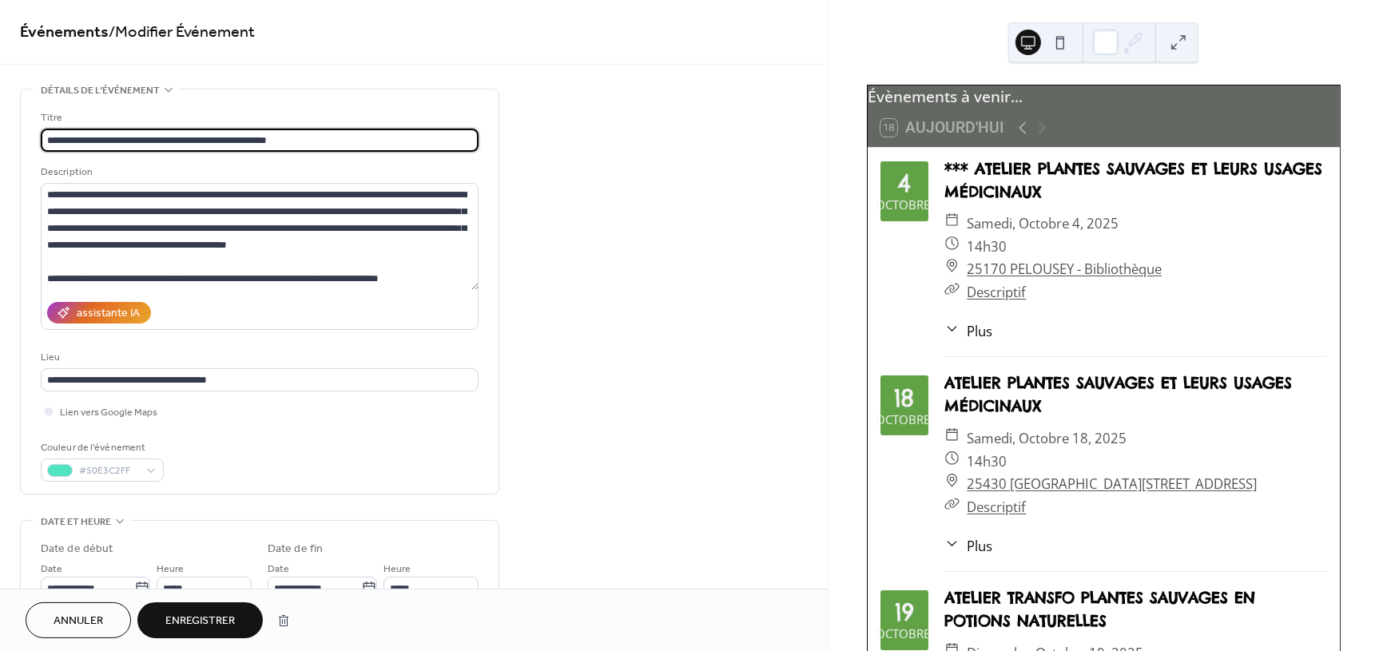  I want to click on font: Évènements à venir..., so click(945, 97).